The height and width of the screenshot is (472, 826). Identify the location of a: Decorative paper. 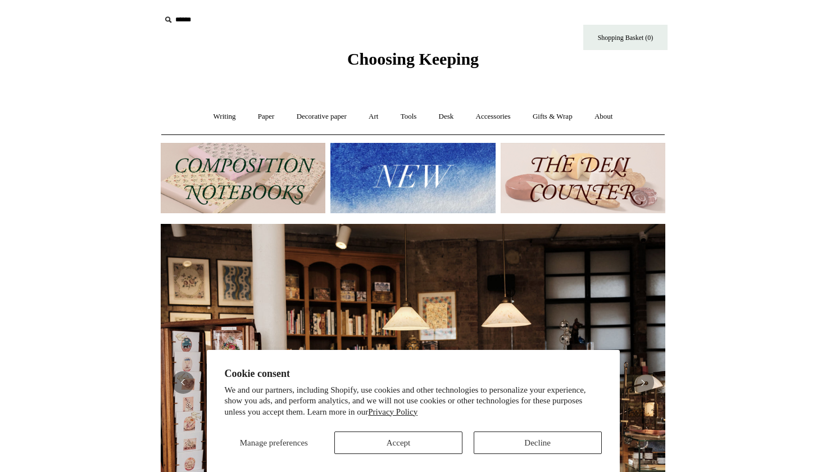
(321, 116).